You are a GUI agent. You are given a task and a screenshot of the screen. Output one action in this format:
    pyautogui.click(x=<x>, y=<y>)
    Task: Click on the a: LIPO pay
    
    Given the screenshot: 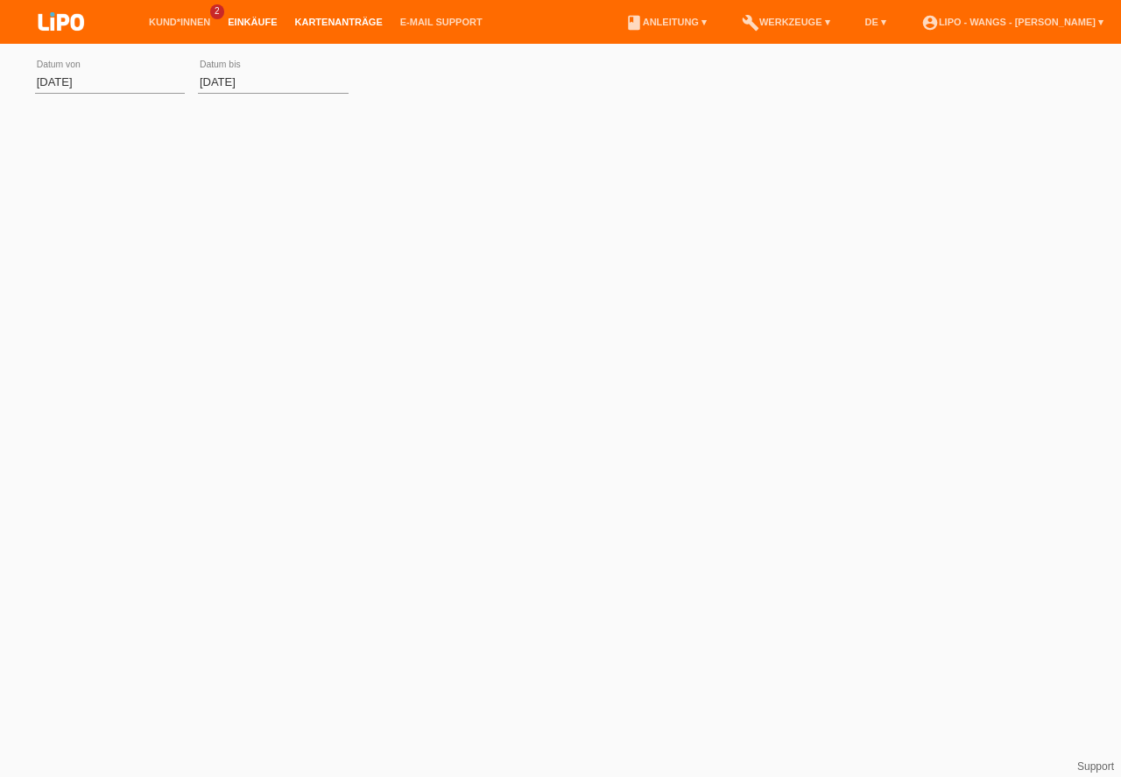 What is the action you would take?
    pyautogui.click(x=61, y=42)
    